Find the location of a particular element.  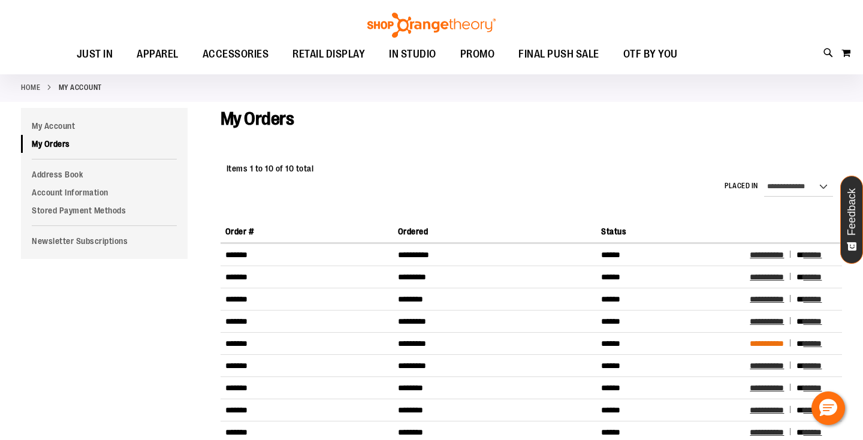

span: JUST IN is located at coordinates (95, 54).